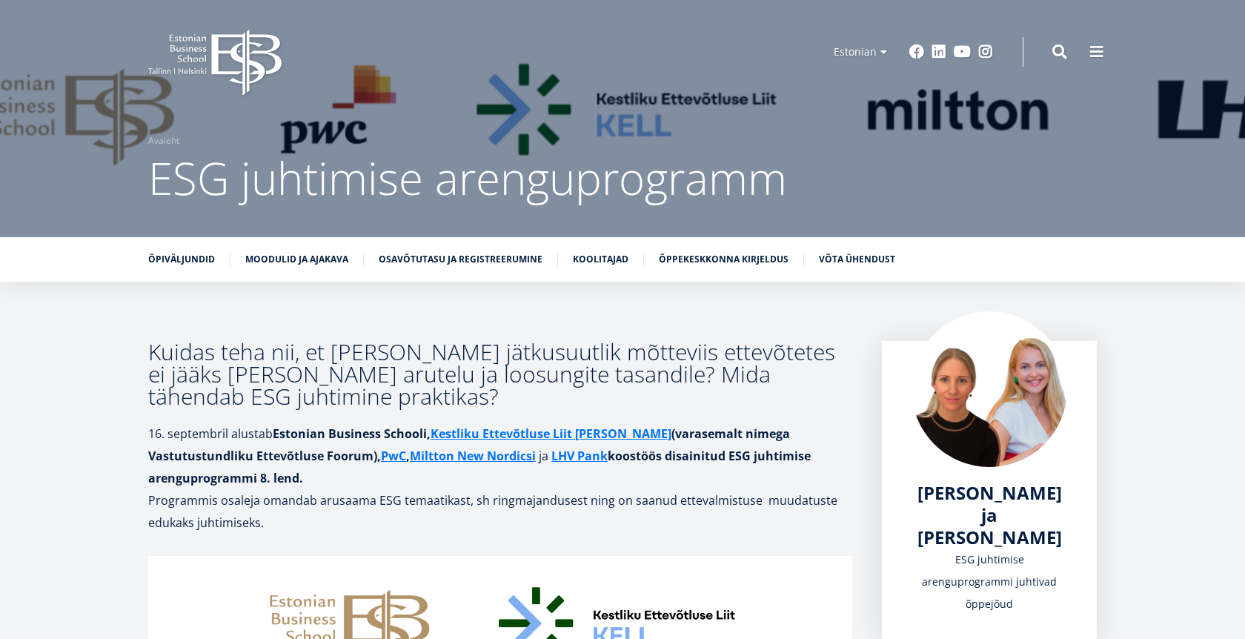 The image size is (1245, 639). What do you see at coordinates (986, 52) in the screenshot?
I see `a: Instagram` at bounding box center [986, 52].